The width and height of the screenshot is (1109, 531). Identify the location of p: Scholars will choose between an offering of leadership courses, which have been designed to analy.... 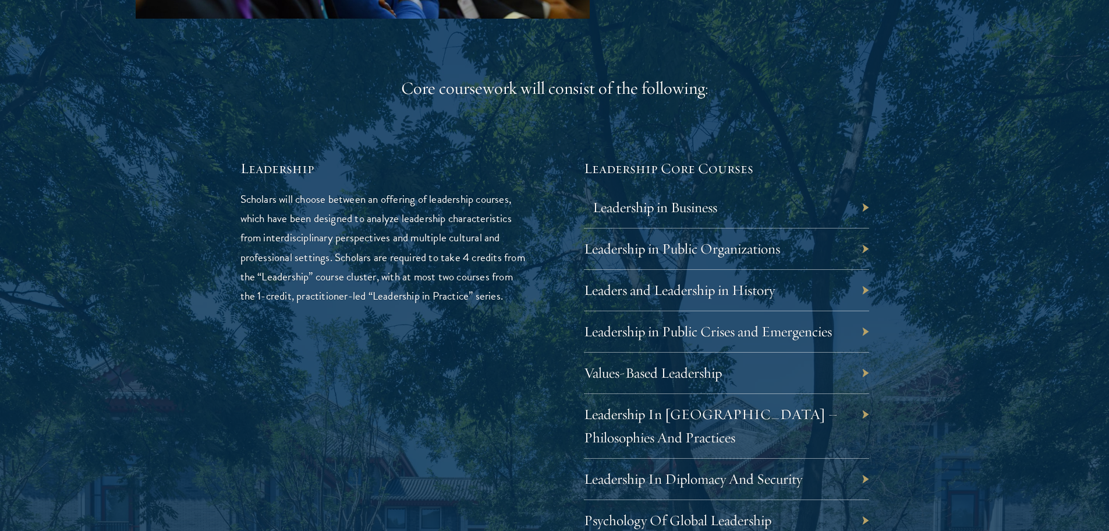
(383, 247).